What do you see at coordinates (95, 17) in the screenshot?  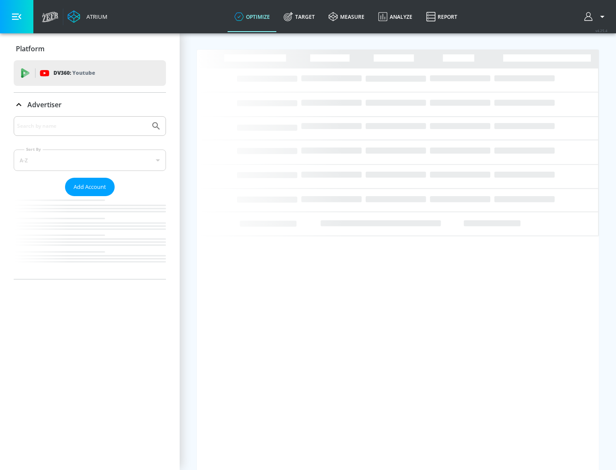 I see `div: Atrium` at bounding box center [95, 17].